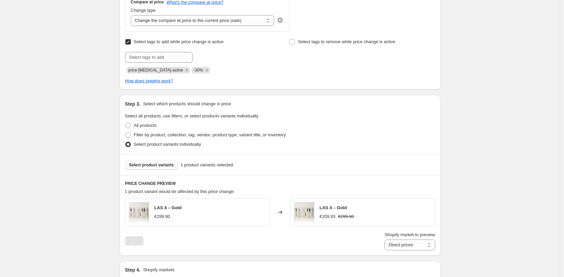 The height and width of the screenshot is (277, 564). I want to click on span: 1 product variant would be affected by this price change:, so click(180, 192).